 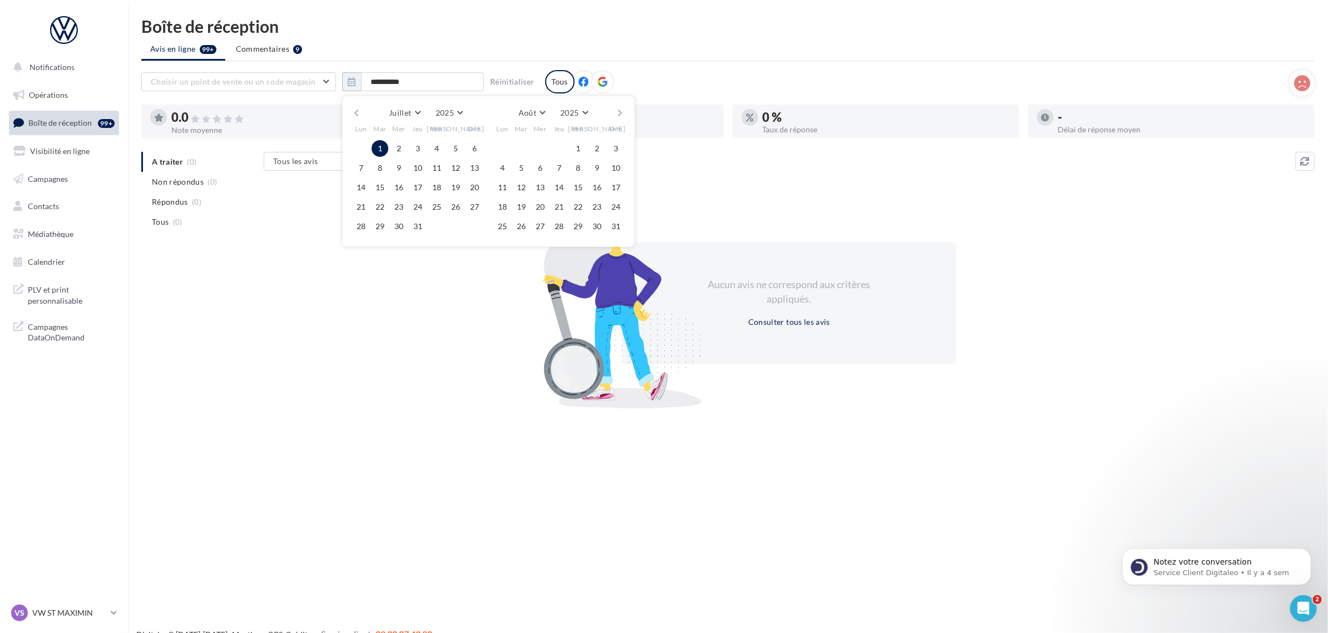 What do you see at coordinates (233, 81) in the screenshot?
I see `span: Choisir un point de vente ou un code magasin` at bounding box center [233, 81].